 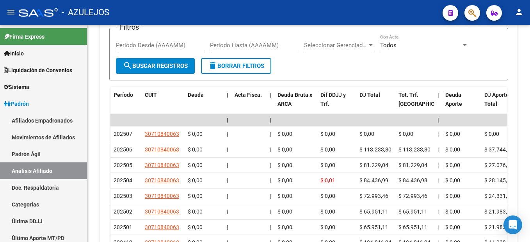 What do you see at coordinates (14, 53) in the screenshot?
I see `span: Inicio` at bounding box center [14, 53].